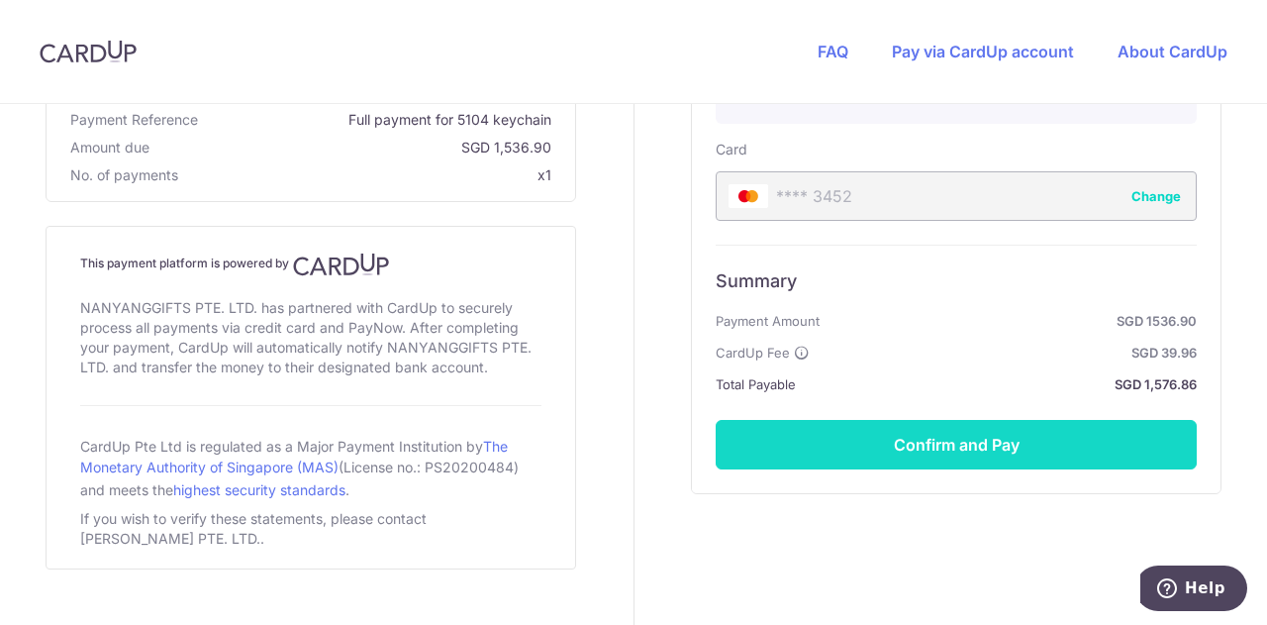 The image size is (1267, 625). What do you see at coordinates (767, 321) in the screenshot?
I see `span: Payment Amount` at bounding box center [767, 321].